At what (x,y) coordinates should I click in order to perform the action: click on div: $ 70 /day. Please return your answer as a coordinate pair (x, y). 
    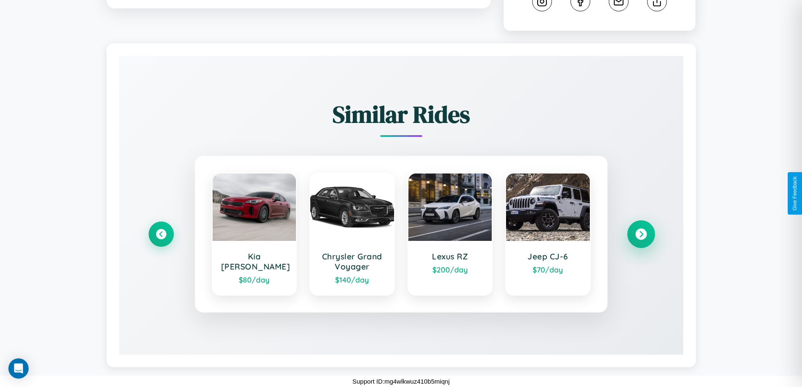
    Looking at the image, I should click on (548, 269).